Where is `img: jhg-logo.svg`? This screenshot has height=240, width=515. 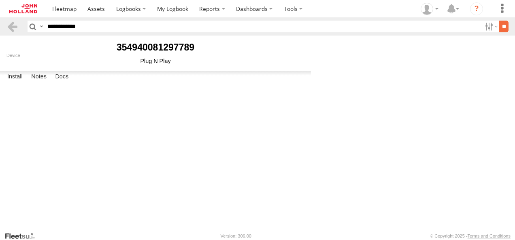
img: jhg-logo.svg is located at coordinates (23, 9).